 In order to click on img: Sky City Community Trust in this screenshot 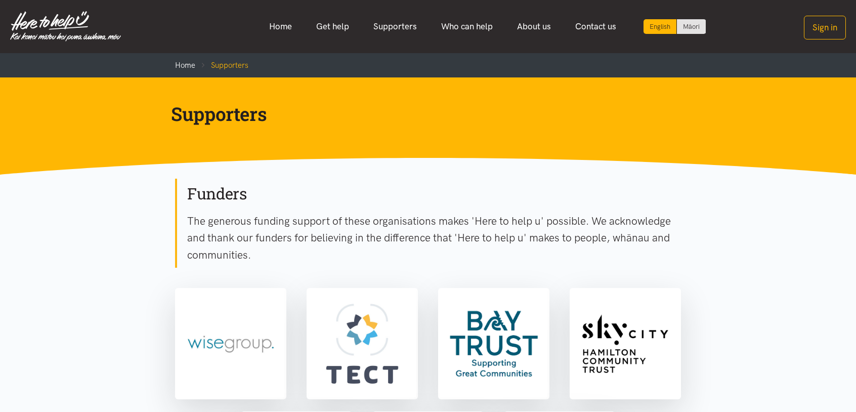, I will do `click(625, 343)`.